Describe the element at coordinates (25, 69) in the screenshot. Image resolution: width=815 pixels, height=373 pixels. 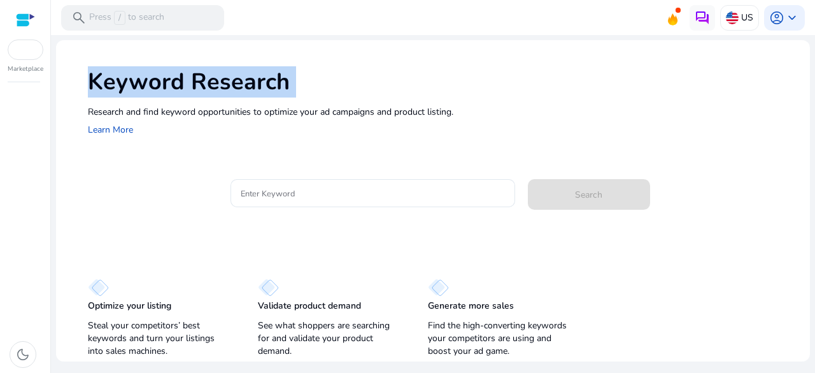
I see `p: Marketplace` at that location.